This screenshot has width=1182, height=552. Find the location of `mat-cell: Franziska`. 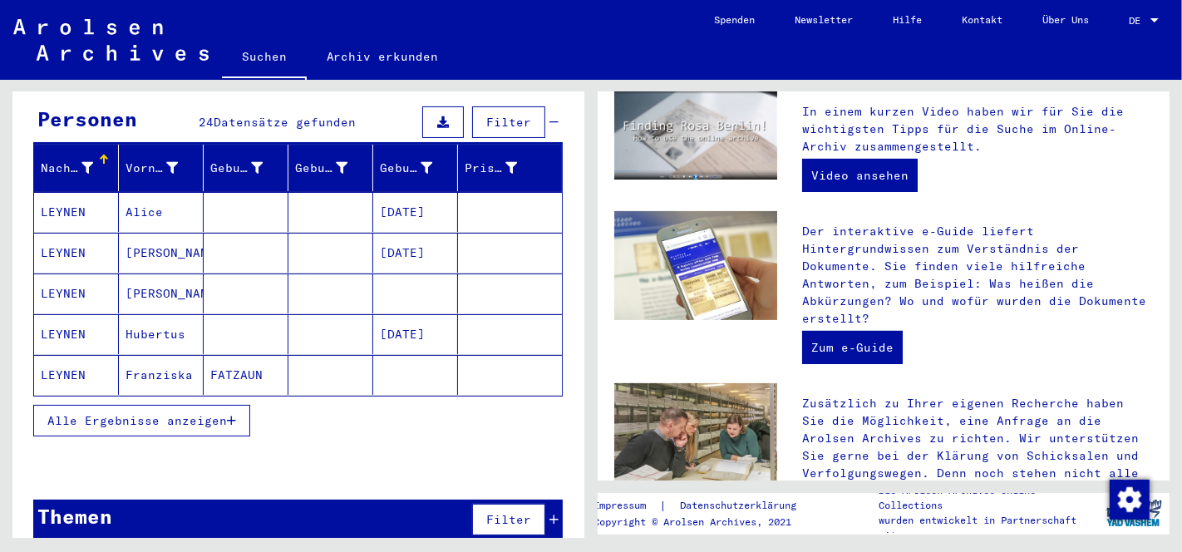

mat-cell: Franziska is located at coordinates (161, 375).